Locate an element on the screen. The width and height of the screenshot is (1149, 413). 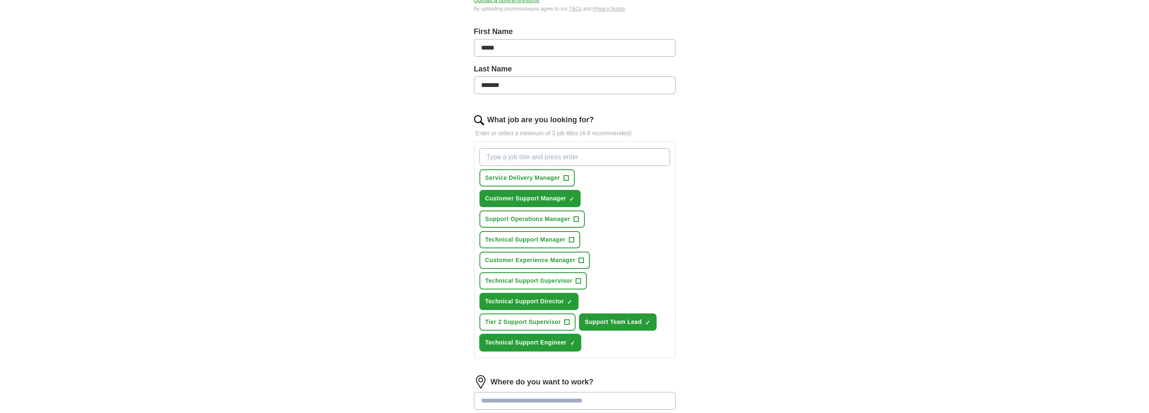
span: Customer Support Manager is located at coordinates (526, 198).